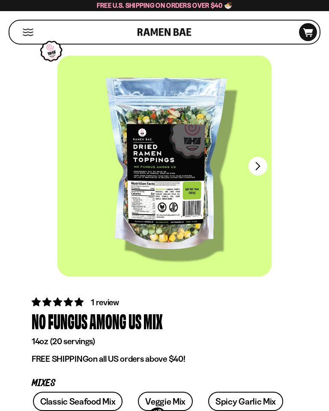  Describe the element at coordinates (60, 359) in the screenshot. I see `strong: FREE SHIPPING` at that location.